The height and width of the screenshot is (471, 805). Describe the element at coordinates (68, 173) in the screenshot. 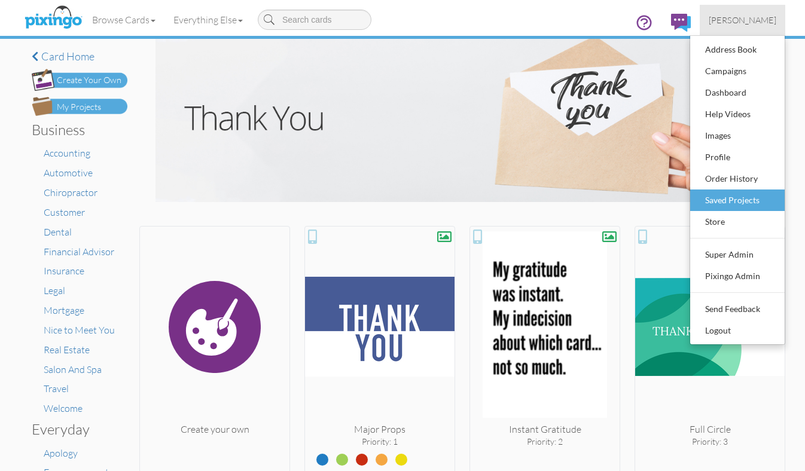

I see `span: Automotive` at that location.